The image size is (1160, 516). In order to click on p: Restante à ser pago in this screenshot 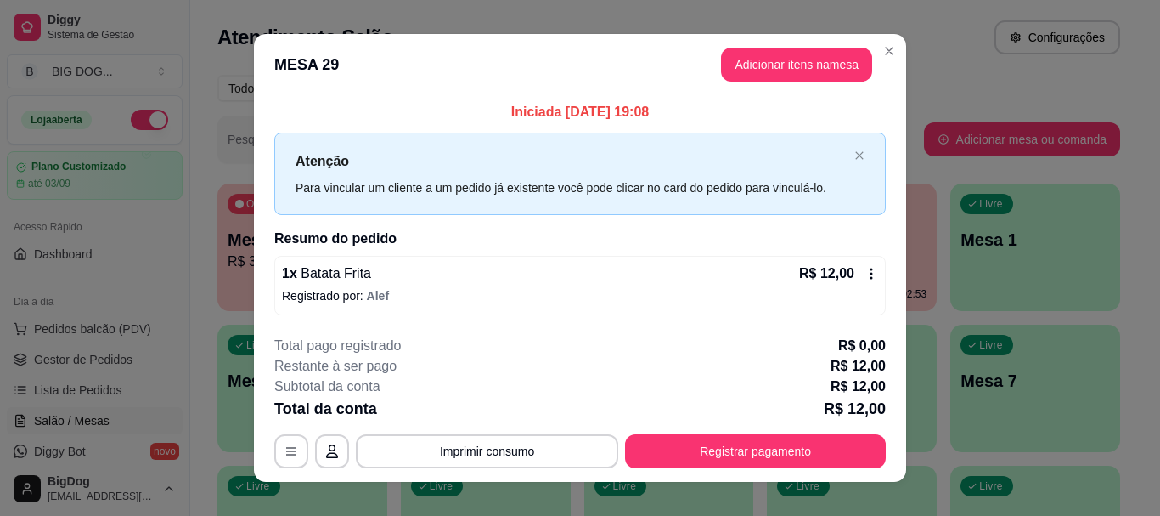, I will do `click(336, 366)`.